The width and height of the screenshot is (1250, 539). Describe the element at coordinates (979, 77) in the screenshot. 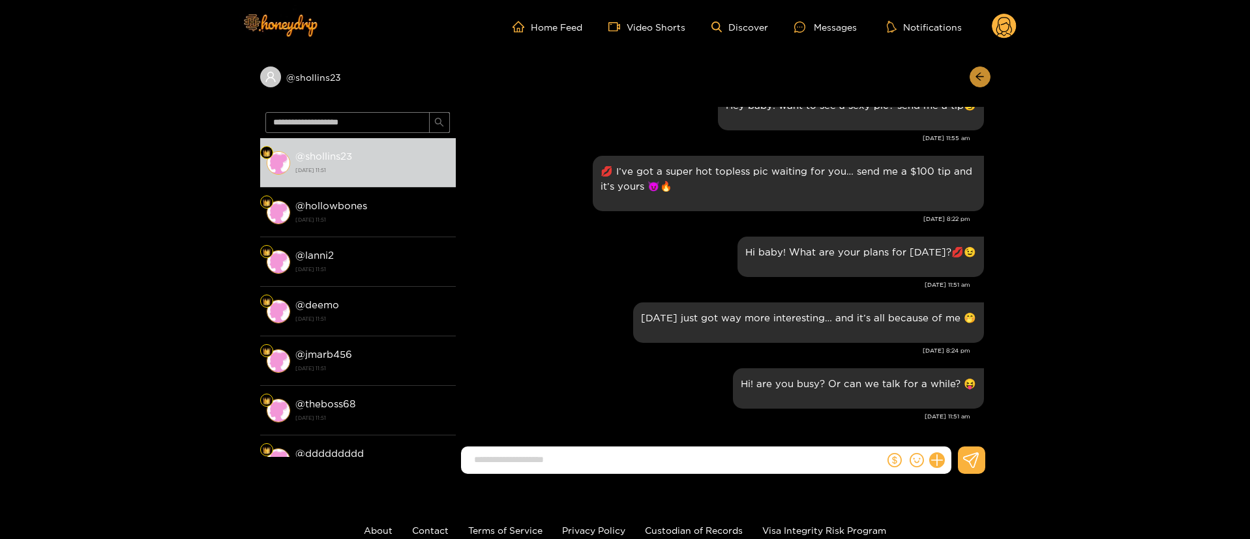

I see `span: arrow-left` at that location.